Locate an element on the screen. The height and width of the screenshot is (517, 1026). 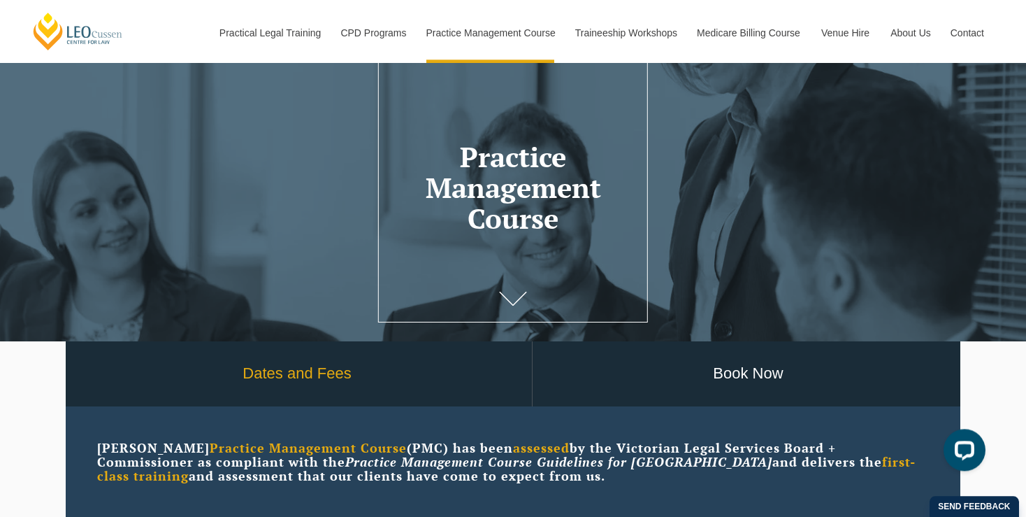
a: CPD Programs is located at coordinates (373, 33).